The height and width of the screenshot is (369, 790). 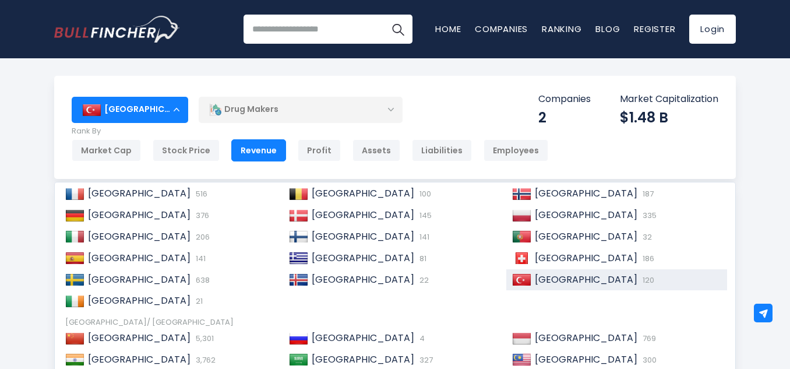 What do you see at coordinates (423, 280) in the screenshot?
I see `span: 22` at bounding box center [423, 280].